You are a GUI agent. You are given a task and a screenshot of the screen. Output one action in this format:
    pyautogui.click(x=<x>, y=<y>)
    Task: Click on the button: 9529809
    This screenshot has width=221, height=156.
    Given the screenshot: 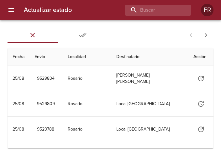 What is the action you would take?
    pyautogui.click(x=46, y=104)
    